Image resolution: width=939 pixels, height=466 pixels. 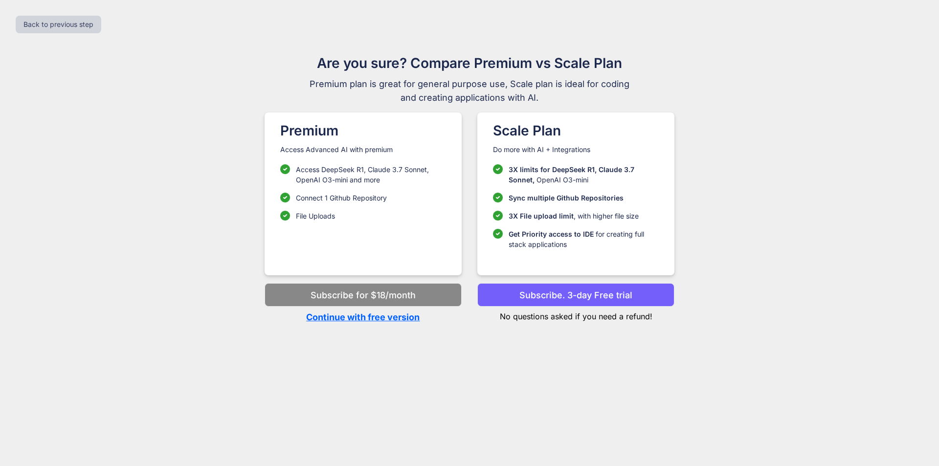 I want to click on p: Access Advanced AI with premium, so click(x=363, y=150).